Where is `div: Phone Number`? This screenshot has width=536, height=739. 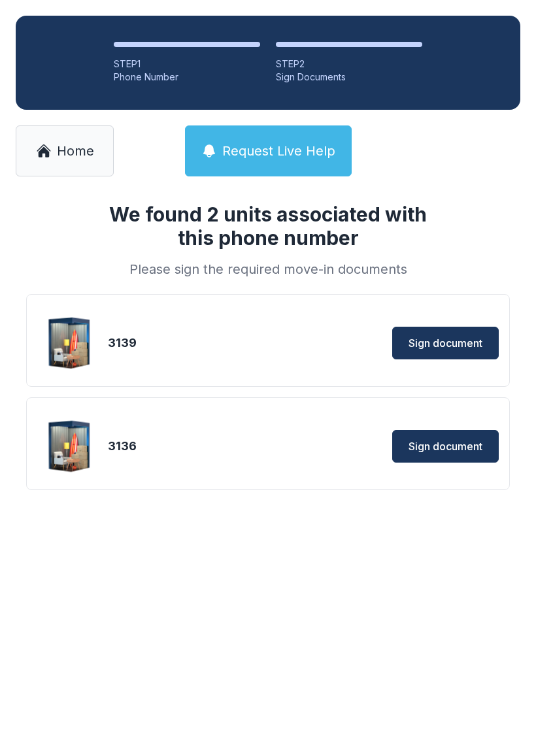 div: Phone Number is located at coordinates (187, 77).